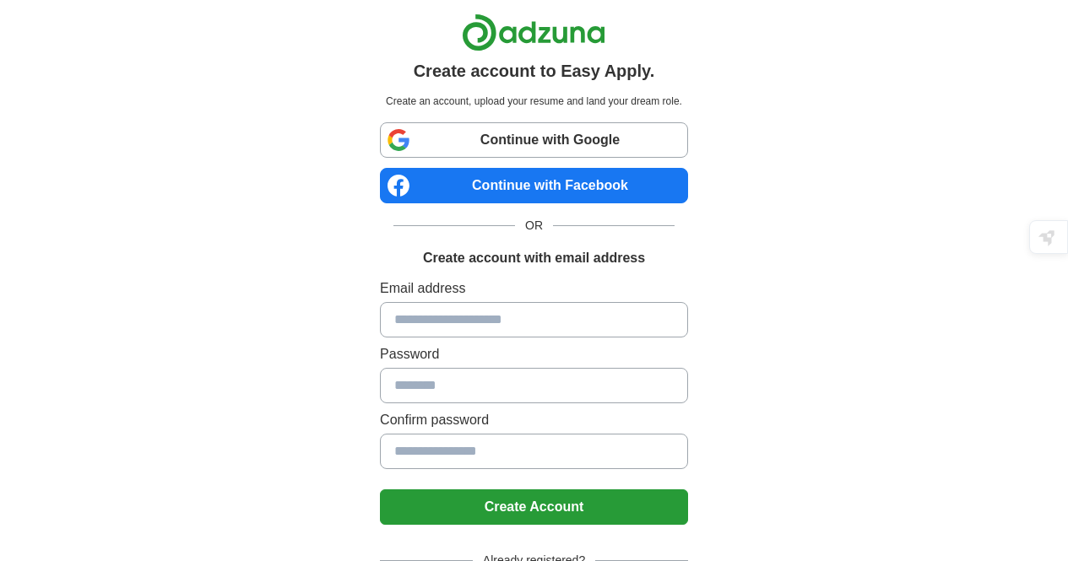 The height and width of the screenshot is (561, 1068). Describe the element at coordinates (533, 101) in the screenshot. I see `p: Create an account, upload your resume and land your dream role.` at that location.